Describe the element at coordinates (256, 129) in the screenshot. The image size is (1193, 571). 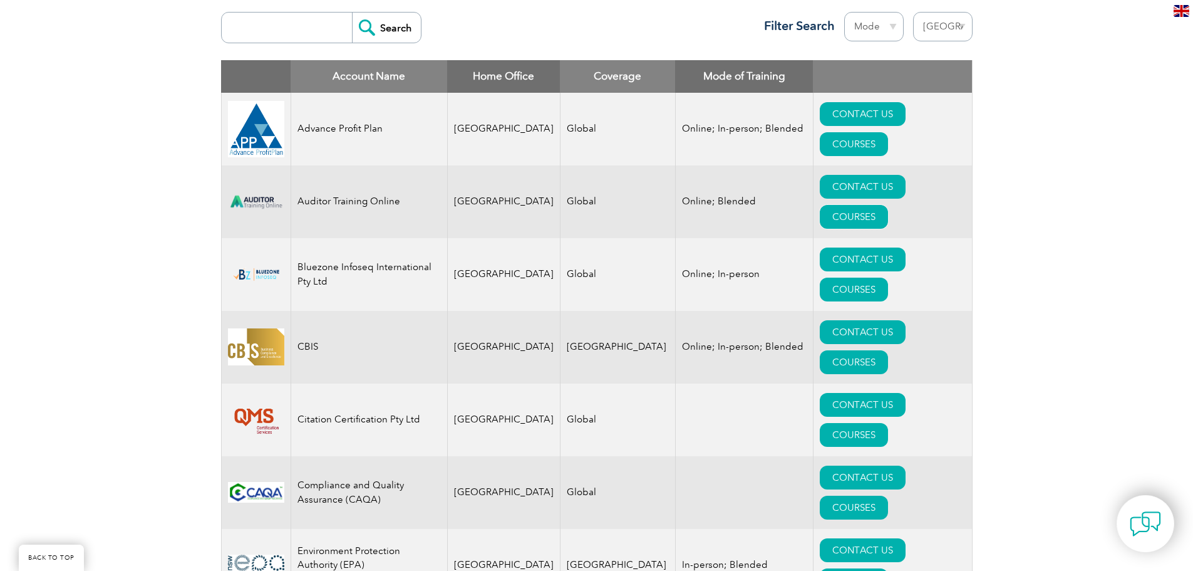
I see `img: cd2924ac-d9bc-ea11-a814-000d3a79823d-logo.jpg` at that location.